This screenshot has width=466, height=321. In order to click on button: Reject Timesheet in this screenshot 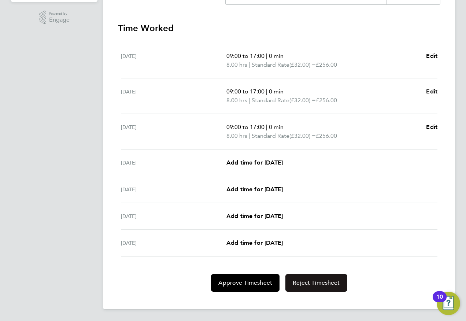, I will do `click(316, 283)`.